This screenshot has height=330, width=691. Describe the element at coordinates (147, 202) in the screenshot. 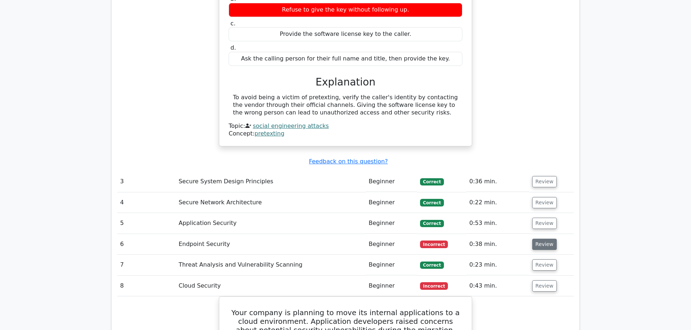

I see `td: 4` at that location.